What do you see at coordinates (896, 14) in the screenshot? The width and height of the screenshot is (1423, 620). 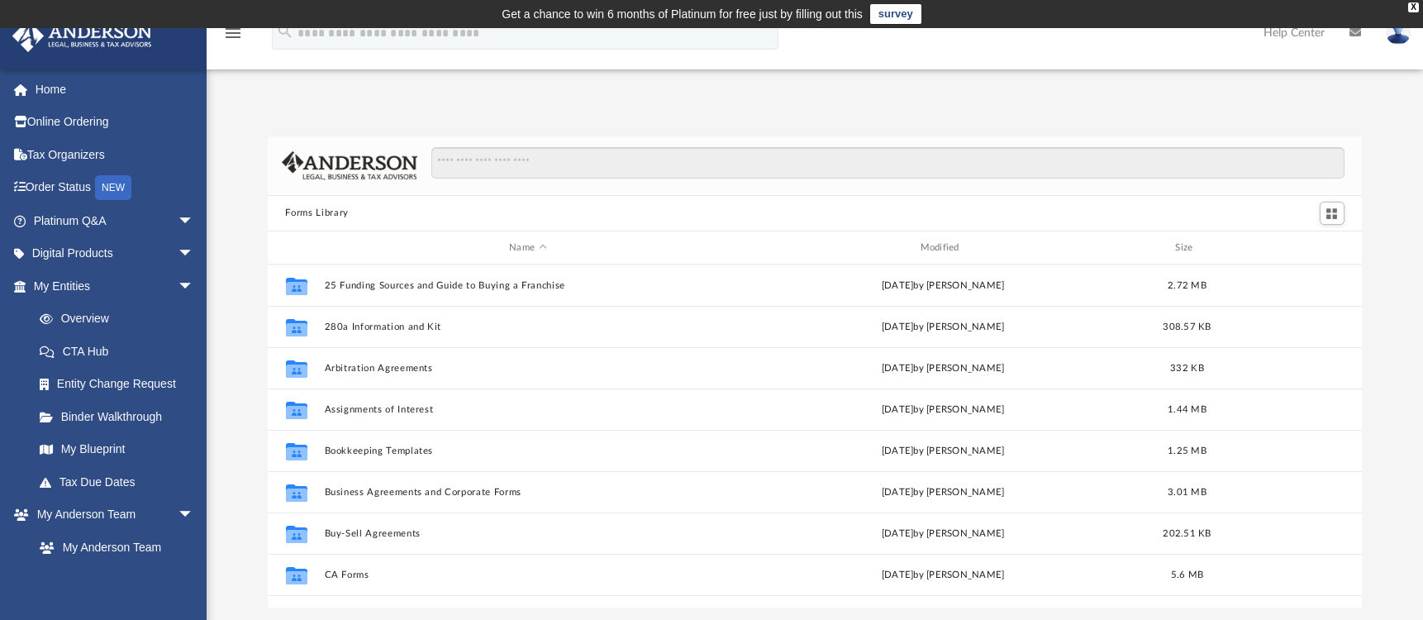 I see `a: survey` at bounding box center [896, 14].